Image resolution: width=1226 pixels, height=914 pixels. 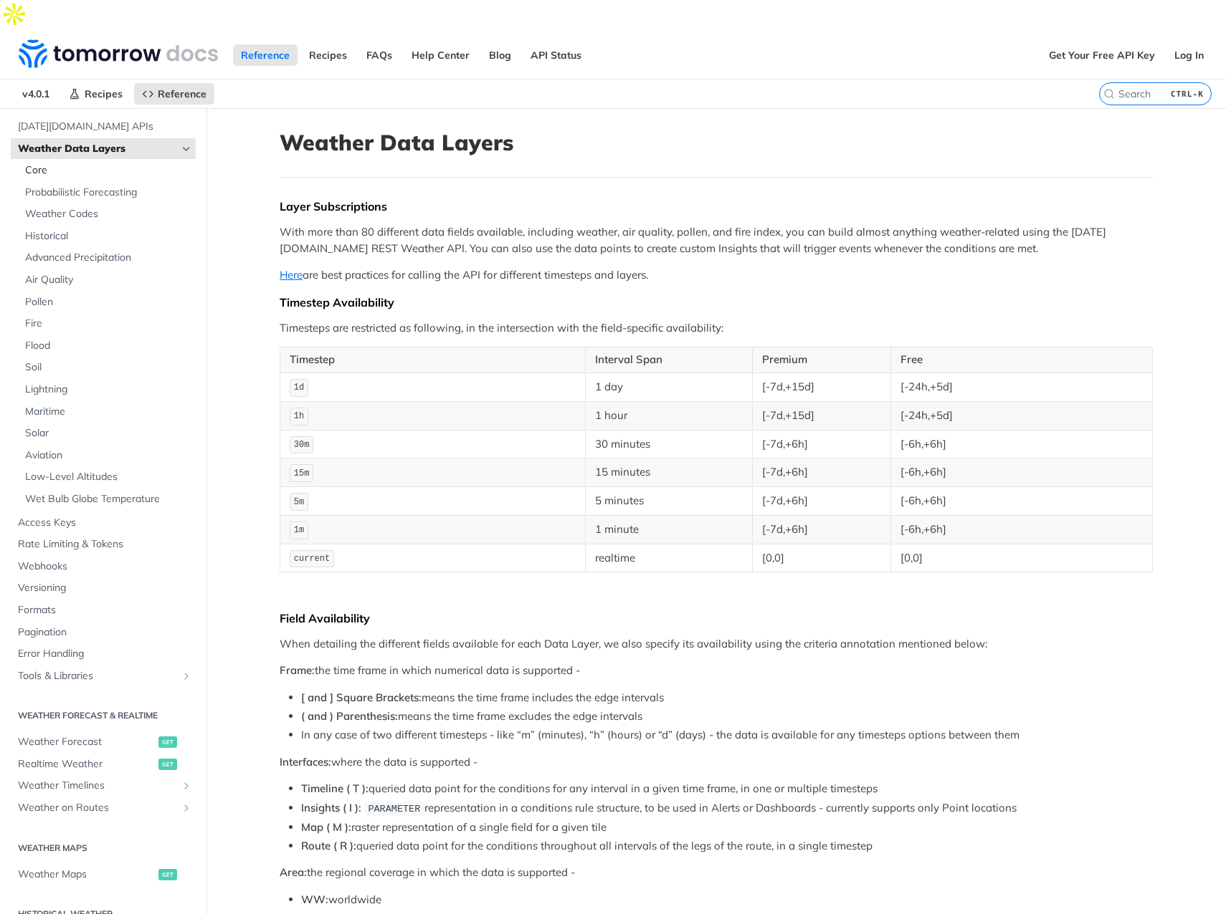 What do you see at coordinates (668, 444) in the screenshot?
I see `td: 30 minutes` at bounding box center [668, 444].